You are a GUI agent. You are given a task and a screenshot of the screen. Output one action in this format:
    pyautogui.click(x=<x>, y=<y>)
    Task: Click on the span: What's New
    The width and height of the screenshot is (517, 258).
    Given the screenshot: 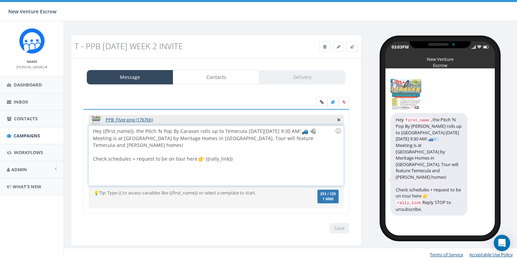 What is the action you would take?
    pyautogui.click(x=27, y=187)
    